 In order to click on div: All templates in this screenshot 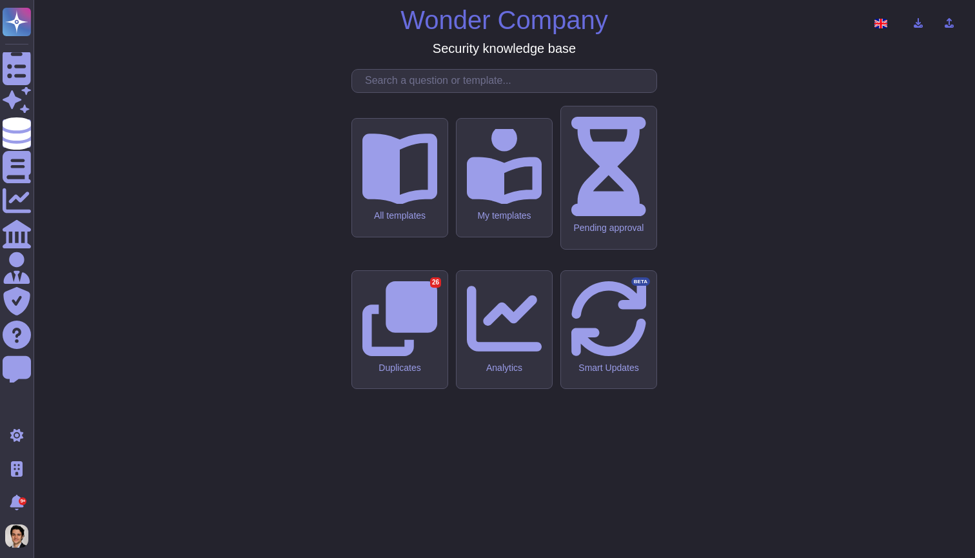, I will do `click(400, 215)`.